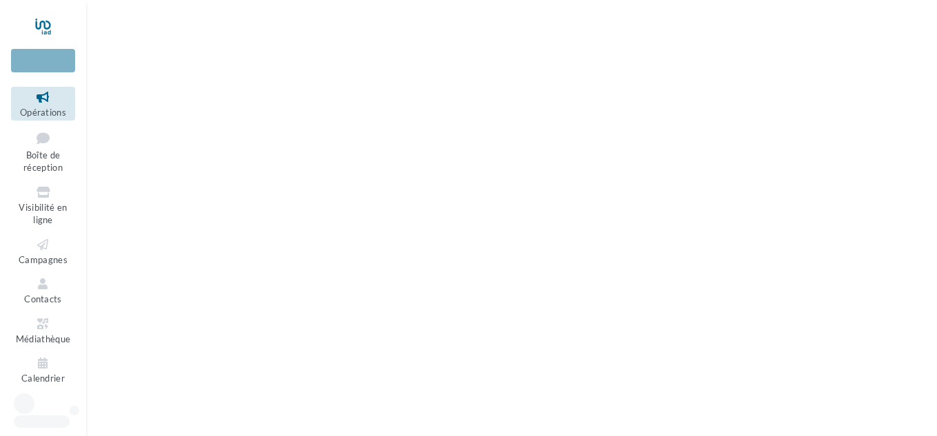 The image size is (937, 436). I want to click on span: Calendrier, so click(43, 378).